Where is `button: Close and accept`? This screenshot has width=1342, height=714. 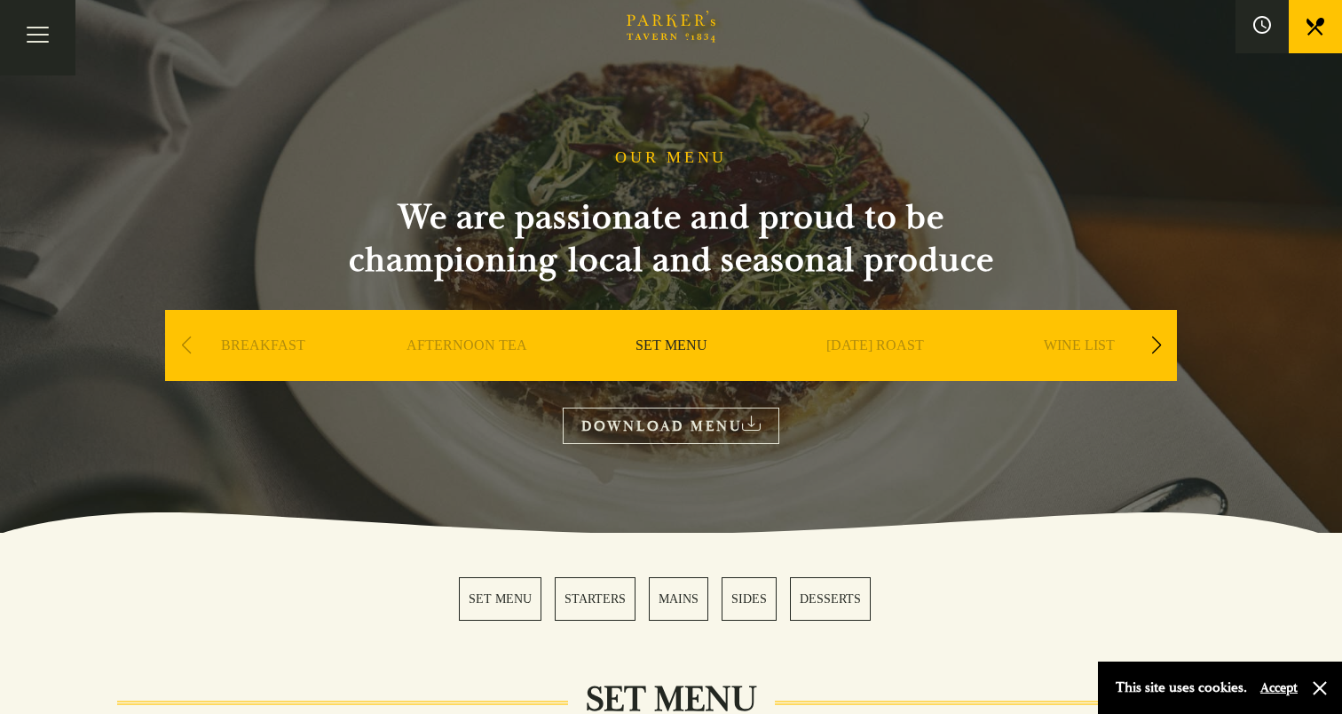 button: Close and accept is located at coordinates (1320, 688).